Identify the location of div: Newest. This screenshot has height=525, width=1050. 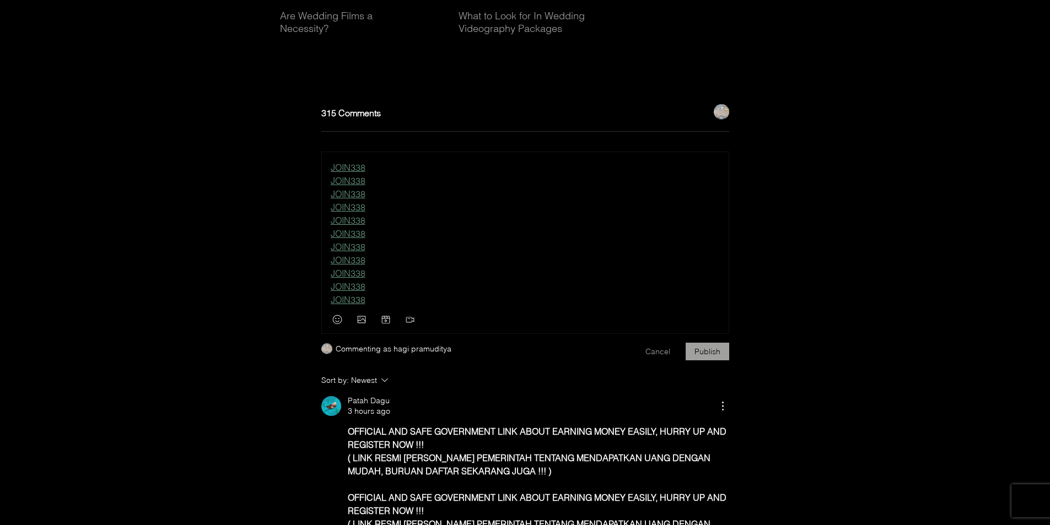
(364, 380).